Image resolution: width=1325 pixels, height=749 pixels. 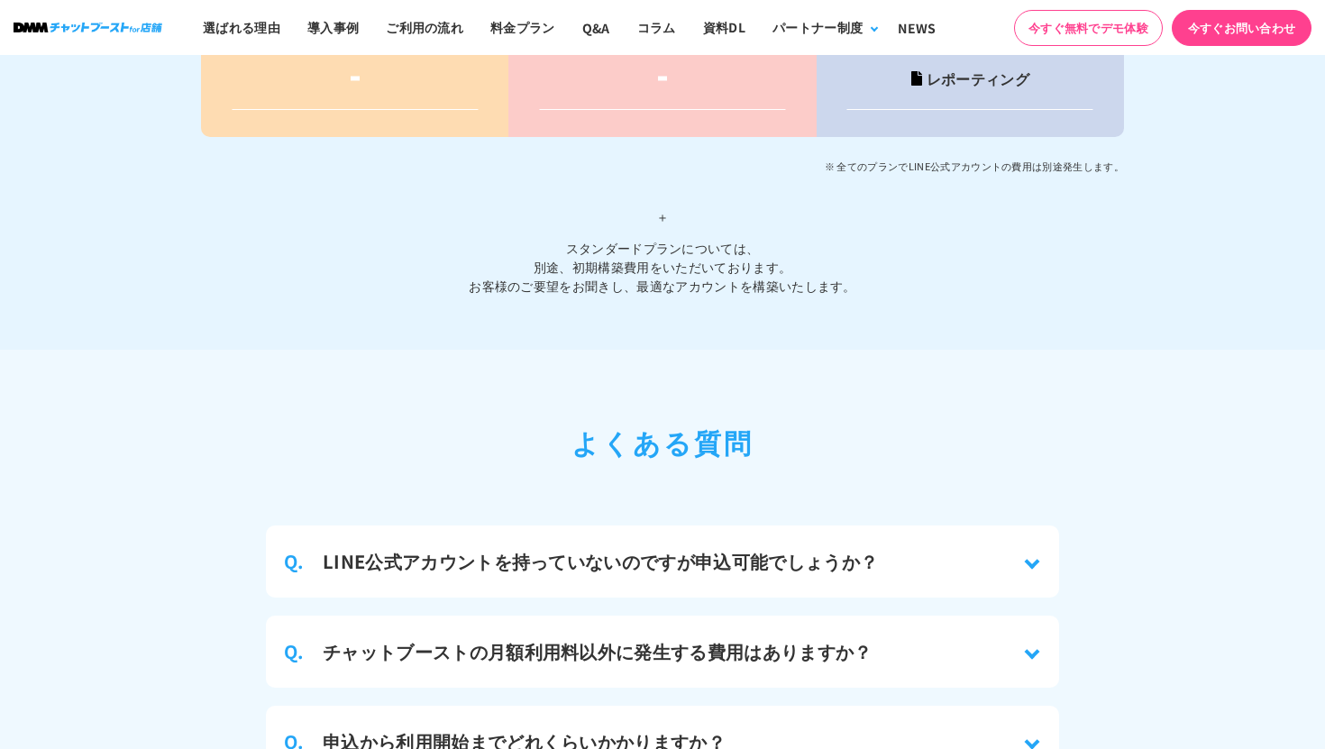 I want to click on p: スタンダードプランについては、 別途、初期構築費用をいただいております。 お客様のご要望をお聞きし、最適なアカウントを構築いたします。, so click(x=662, y=236).